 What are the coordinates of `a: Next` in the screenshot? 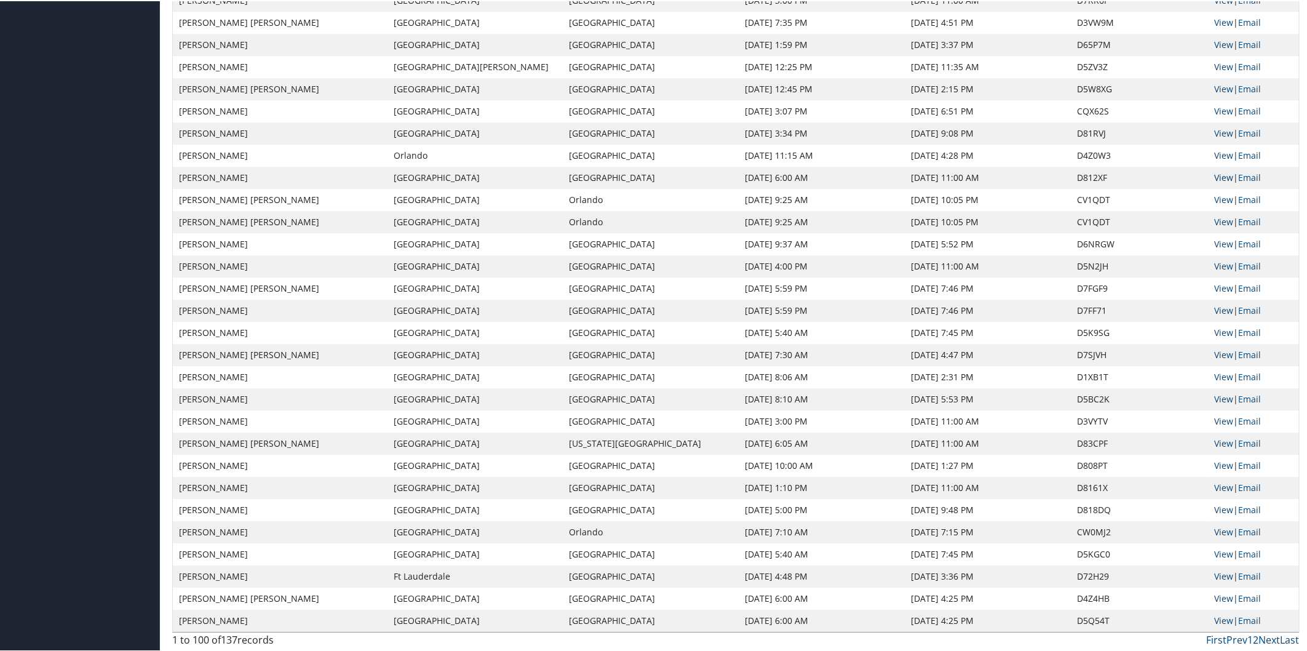 It's located at (1270, 639).